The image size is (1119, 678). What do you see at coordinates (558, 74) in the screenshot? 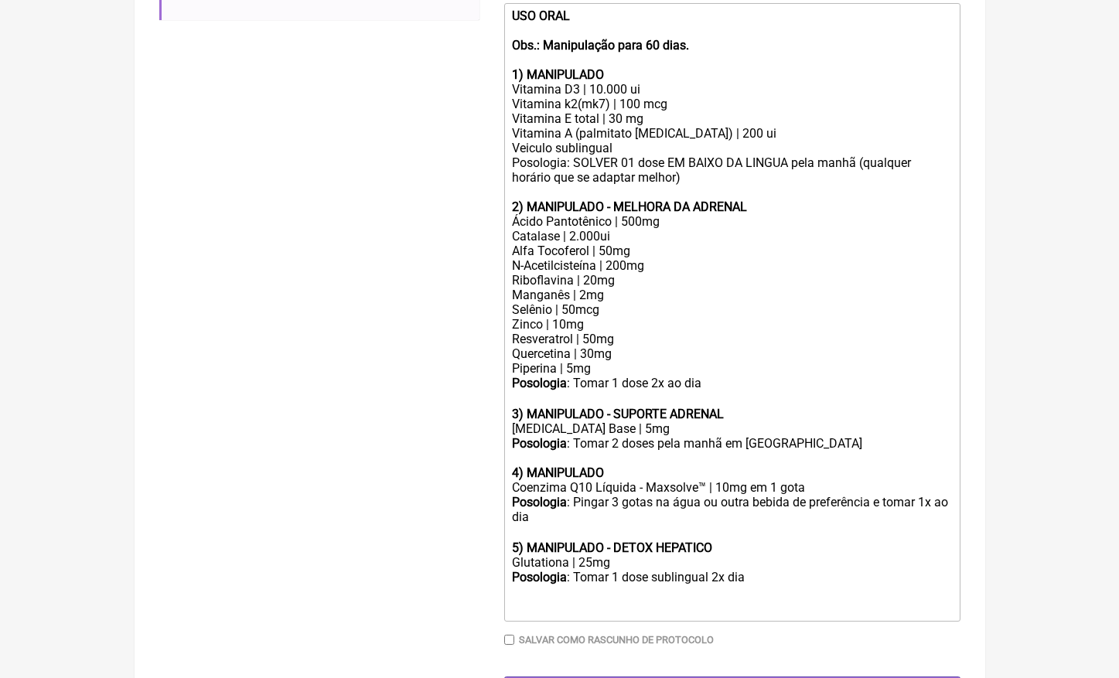
I see `strong: 1) MANIPULADO` at bounding box center [558, 74].